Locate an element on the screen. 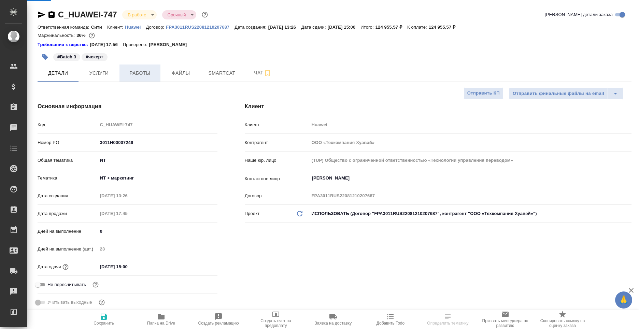 The image size is (639, 329). p: Дней на выполнение is located at coordinates (68, 231).